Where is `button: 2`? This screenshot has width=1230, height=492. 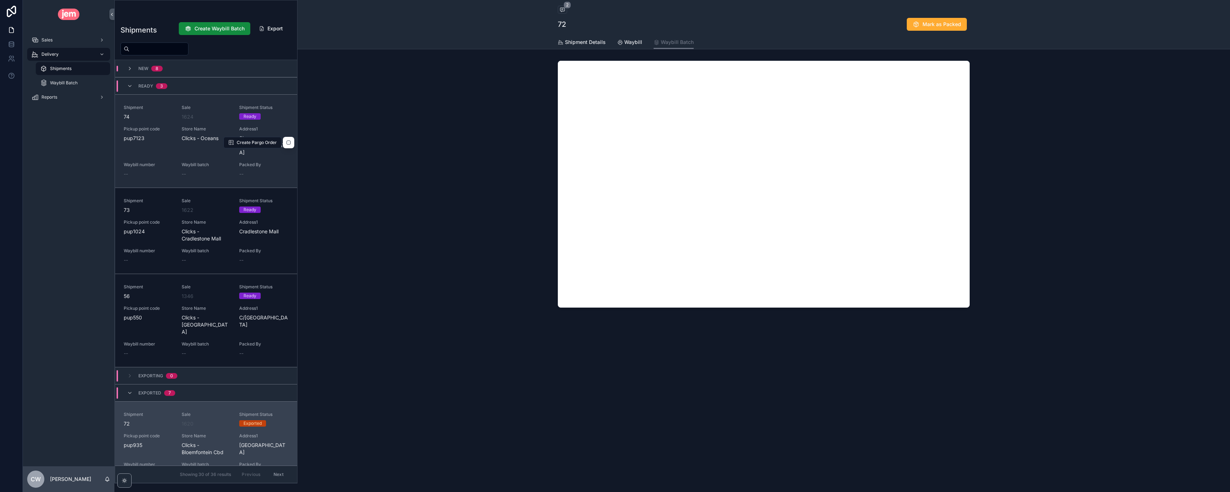
button: 2 is located at coordinates (562, 10).